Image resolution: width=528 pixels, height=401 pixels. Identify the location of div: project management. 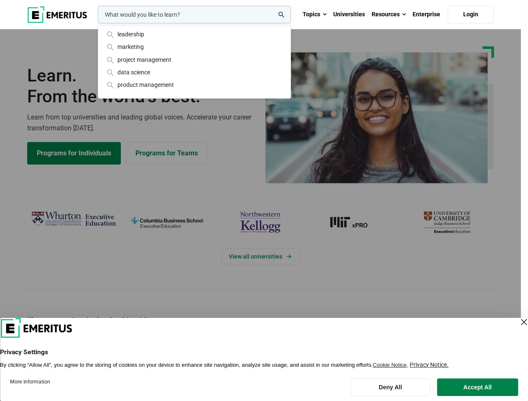
(194, 60).